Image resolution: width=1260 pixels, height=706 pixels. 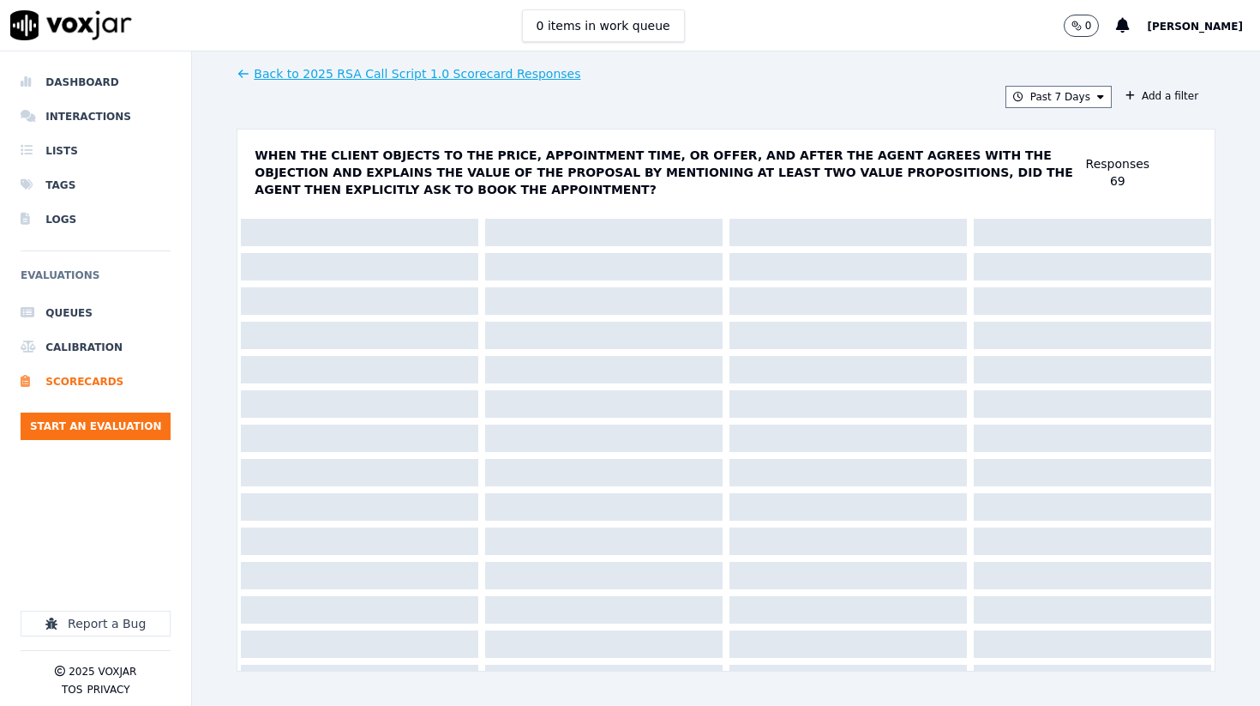 I want to click on button: Add a filter, so click(x=1162, y=96).